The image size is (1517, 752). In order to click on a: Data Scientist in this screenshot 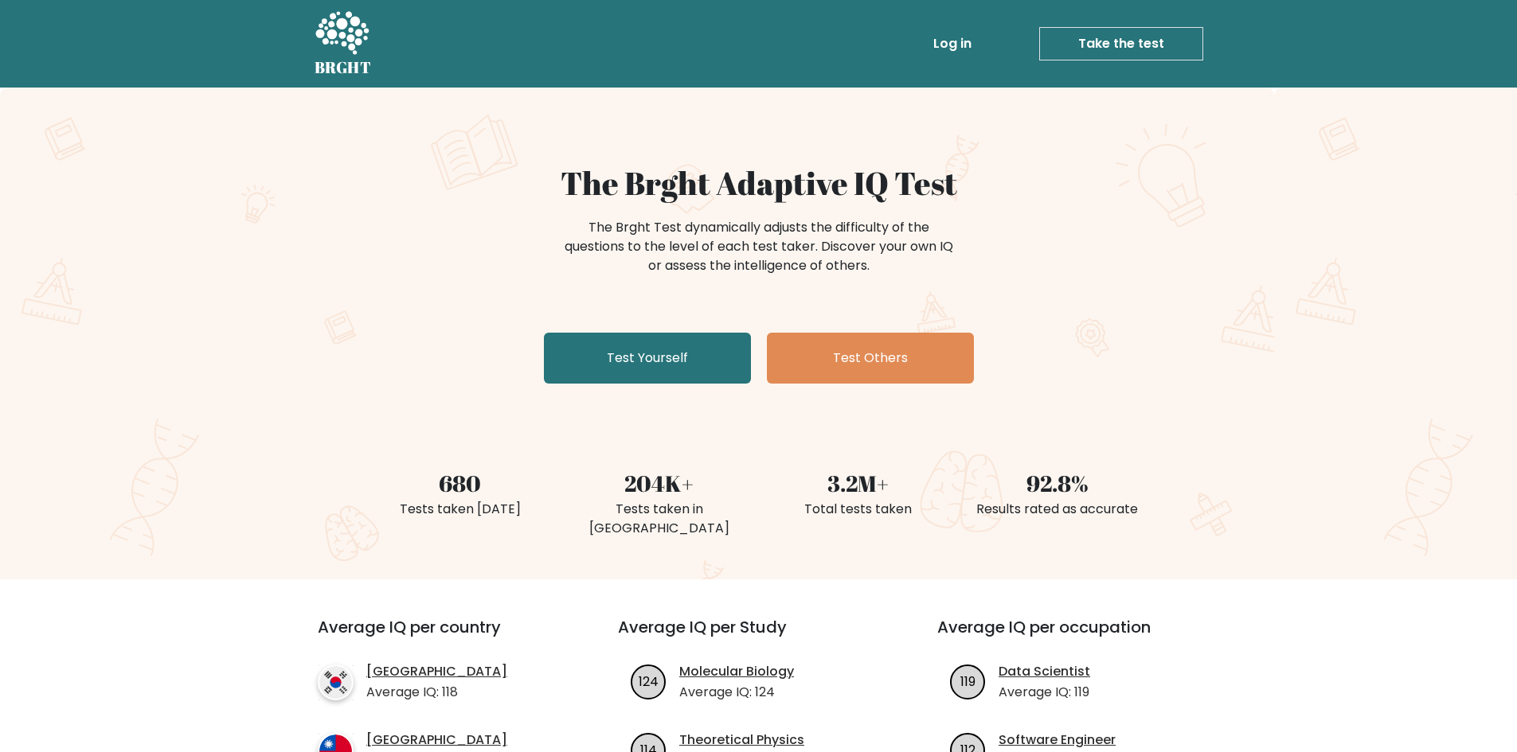, I will do `click(1044, 672)`.